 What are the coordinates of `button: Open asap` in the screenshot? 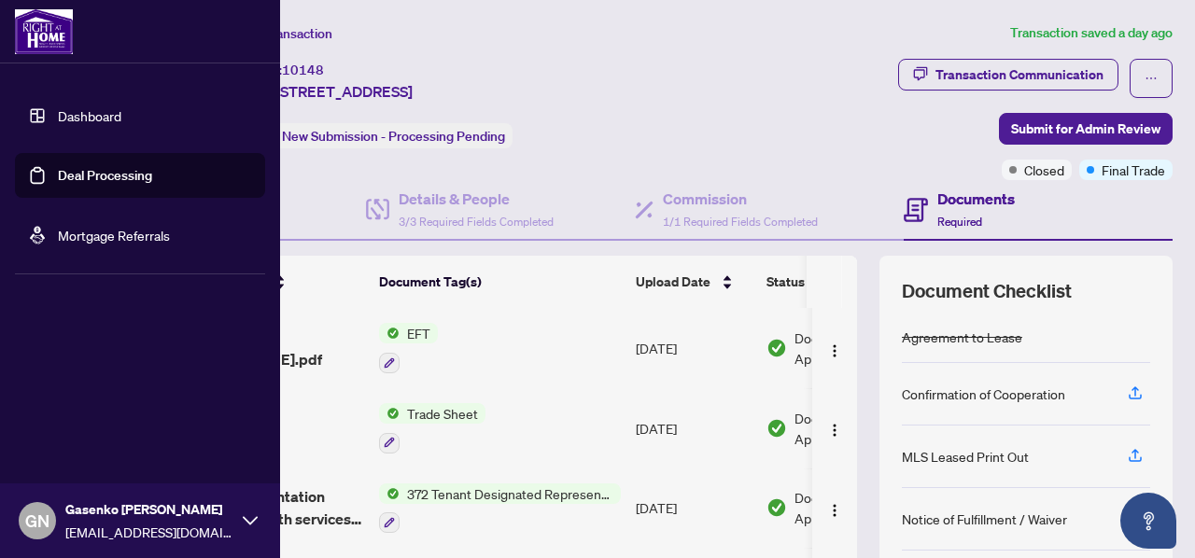 It's located at (1148, 521).